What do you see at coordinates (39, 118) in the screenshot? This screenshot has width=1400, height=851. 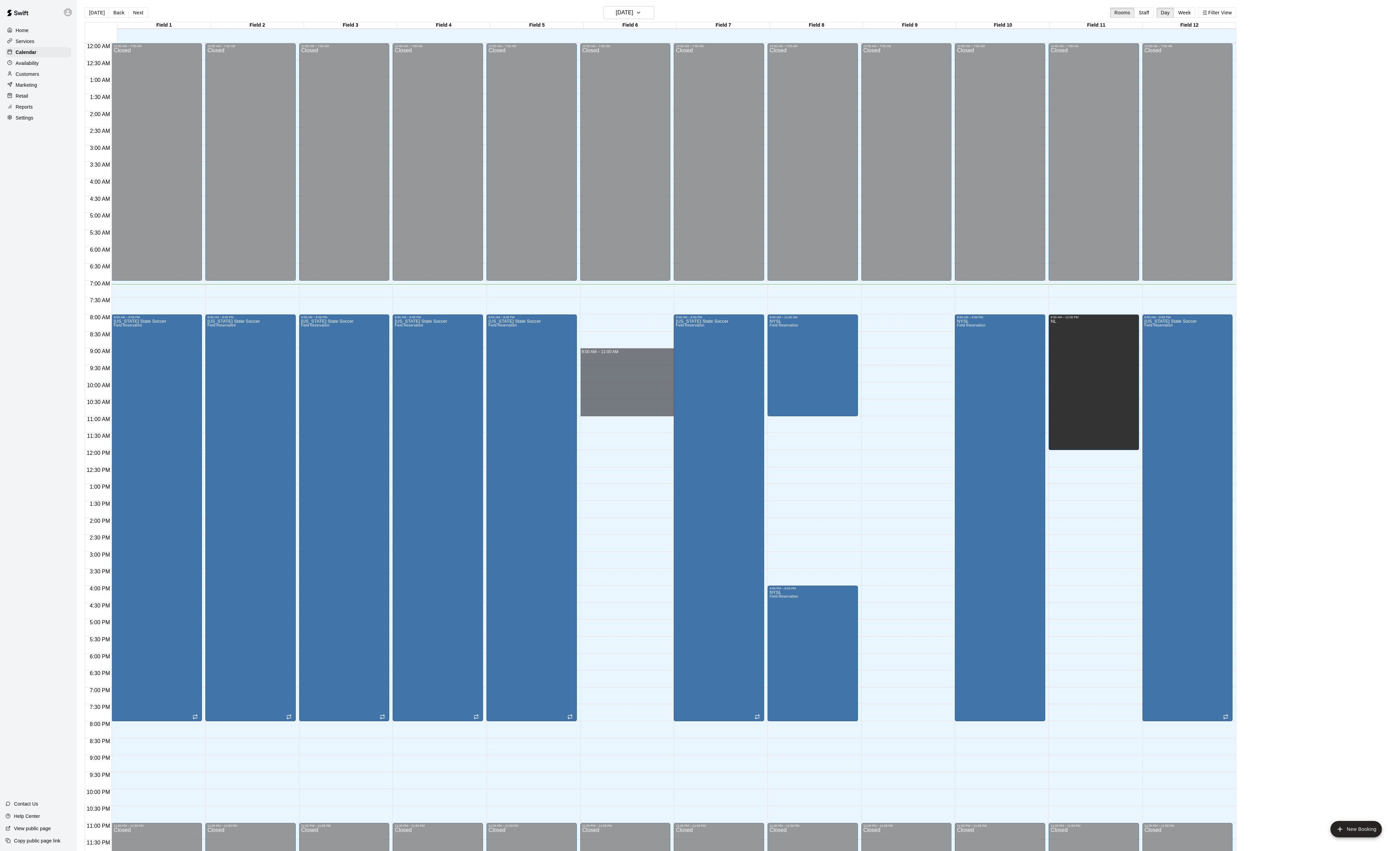 I see `div: Settings` at bounding box center [39, 118].